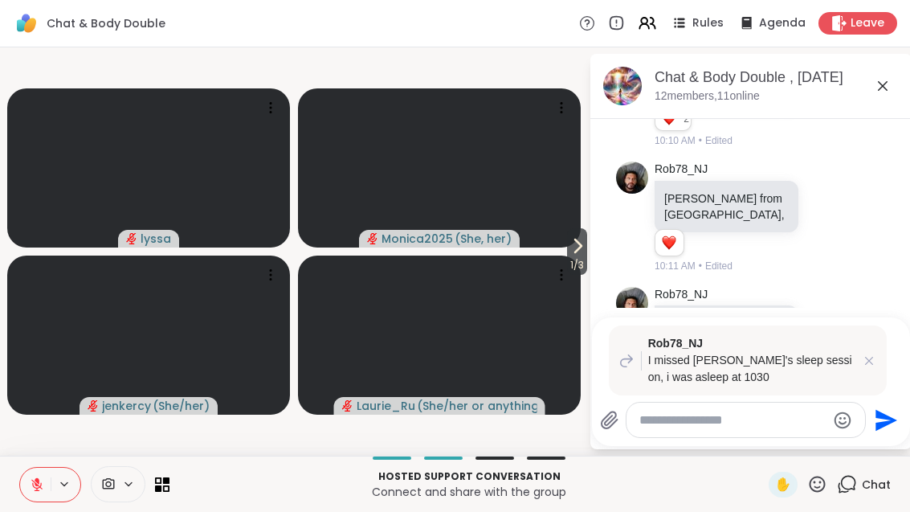  Describe the element at coordinates (577, 251) in the screenshot. I see `button: 1/3` at that location.